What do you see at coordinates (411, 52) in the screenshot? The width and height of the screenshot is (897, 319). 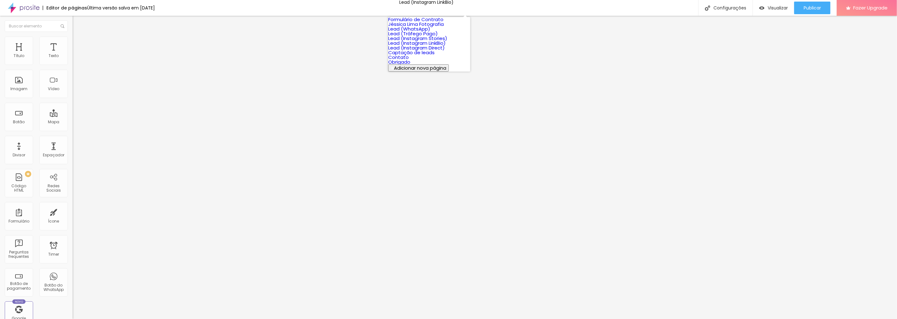 I see `a: Captação de leads` at bounding box center [411, 52].